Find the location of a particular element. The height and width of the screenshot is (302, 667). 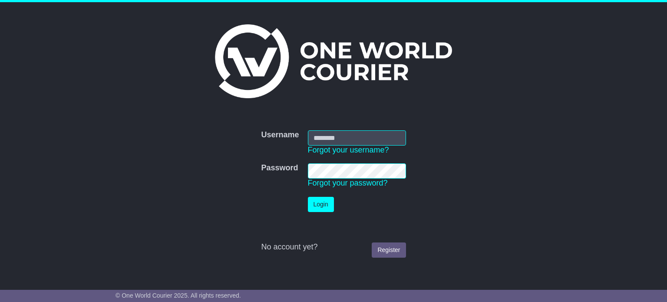

a: Forgot your password? is located at coordinates (348, 183).